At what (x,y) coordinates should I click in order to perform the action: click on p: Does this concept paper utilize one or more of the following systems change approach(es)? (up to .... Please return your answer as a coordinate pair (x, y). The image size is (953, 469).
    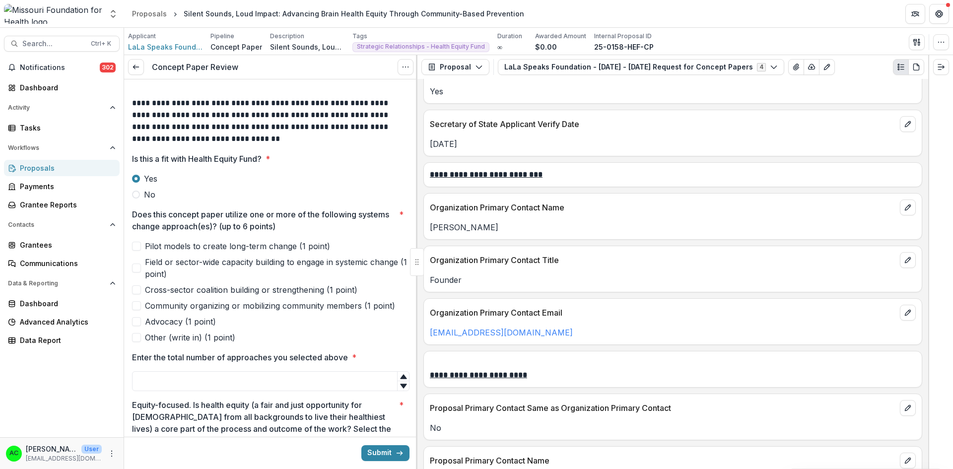
    Looking at the image, I should click on (264, 220).